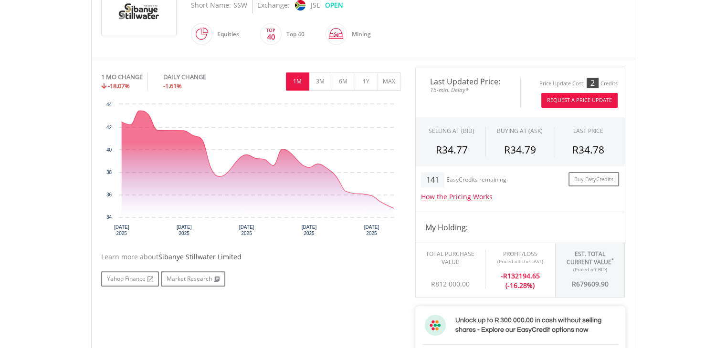 The width and height of the screenshot is (726, 348). What do you see at coordinates (172, 86) in the screenshot?
I see `span: -1.61%` at bounding box center [172, 86].